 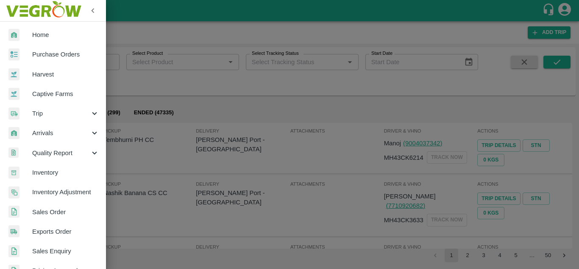 I want to click on span: Exports Order, so click(x=66, y=231).